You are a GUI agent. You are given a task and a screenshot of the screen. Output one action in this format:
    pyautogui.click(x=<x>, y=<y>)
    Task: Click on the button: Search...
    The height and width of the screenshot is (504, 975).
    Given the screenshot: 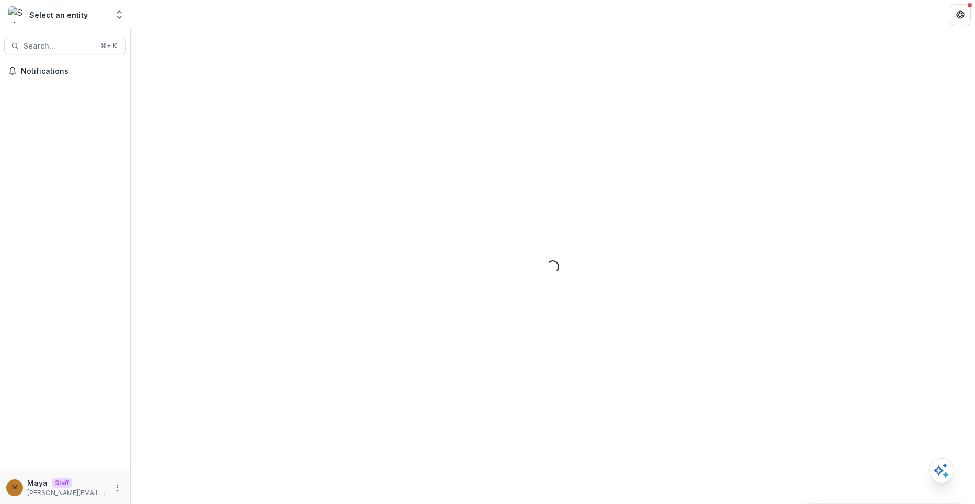 What is the action you would take?
    pyautogui.click(x=65, y=46)
    